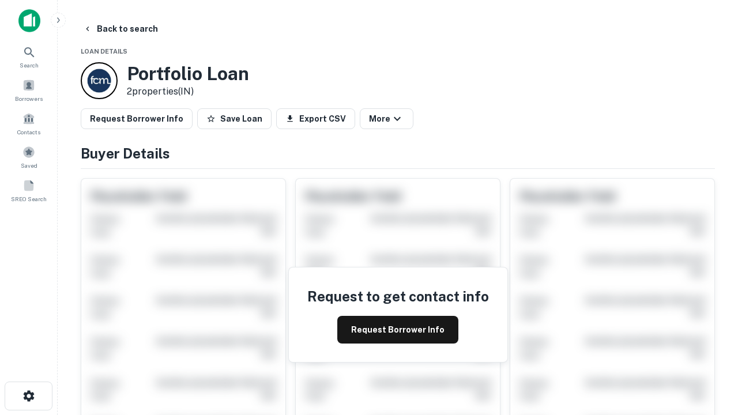 This screenshot has height=415, width=738. Describe the element at coordinates (29, 157) in the screenshot. I see `div: Saved` at that location.